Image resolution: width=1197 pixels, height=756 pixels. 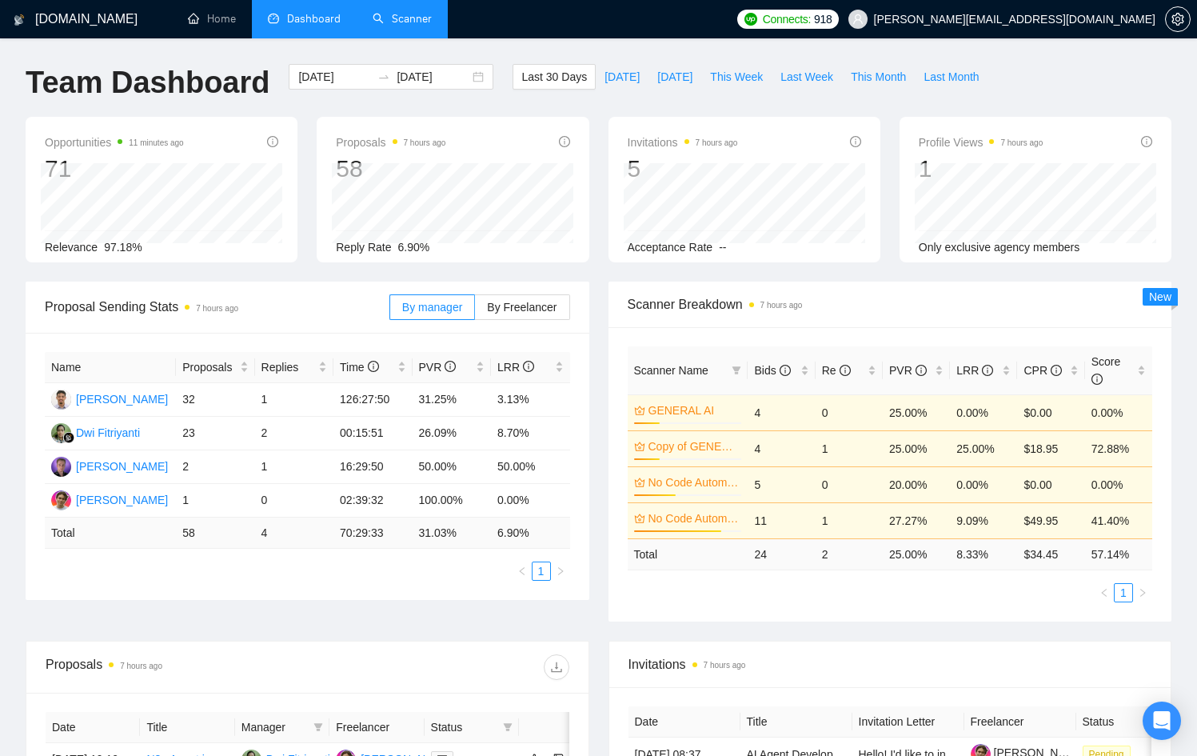 I want to click on span: Re, so click(x=836, y=370).